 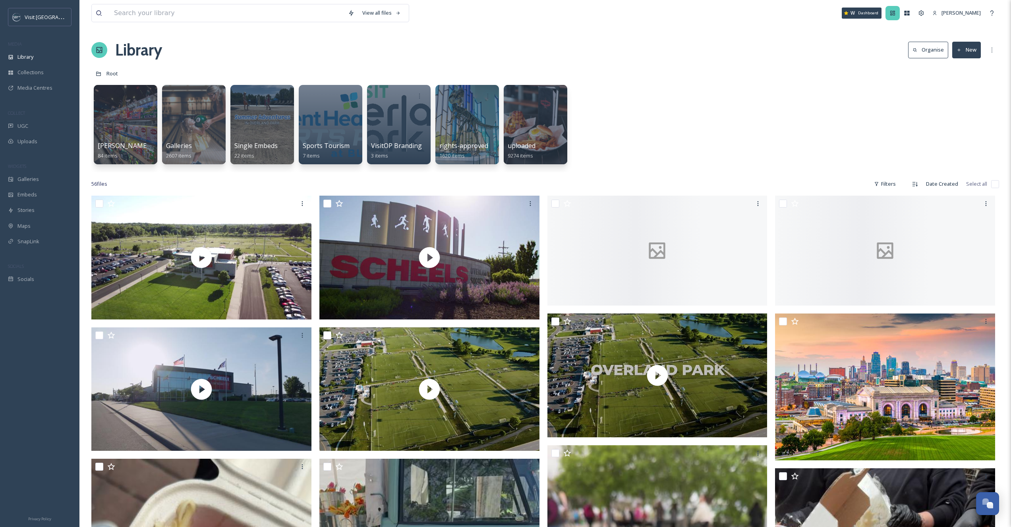 What do you see at coordinates (861, 13) in the screenshot?
I see `div: What's New` at bounding box center [861, 13].